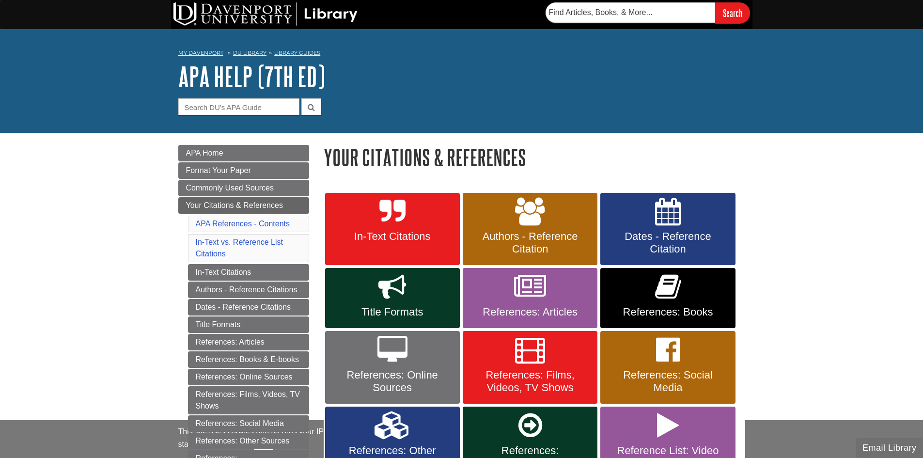 The image size is (923, 458). Describe the element at coordinates (244, 170) in the screenshot. I see `a: Format Your Paper` at that location.